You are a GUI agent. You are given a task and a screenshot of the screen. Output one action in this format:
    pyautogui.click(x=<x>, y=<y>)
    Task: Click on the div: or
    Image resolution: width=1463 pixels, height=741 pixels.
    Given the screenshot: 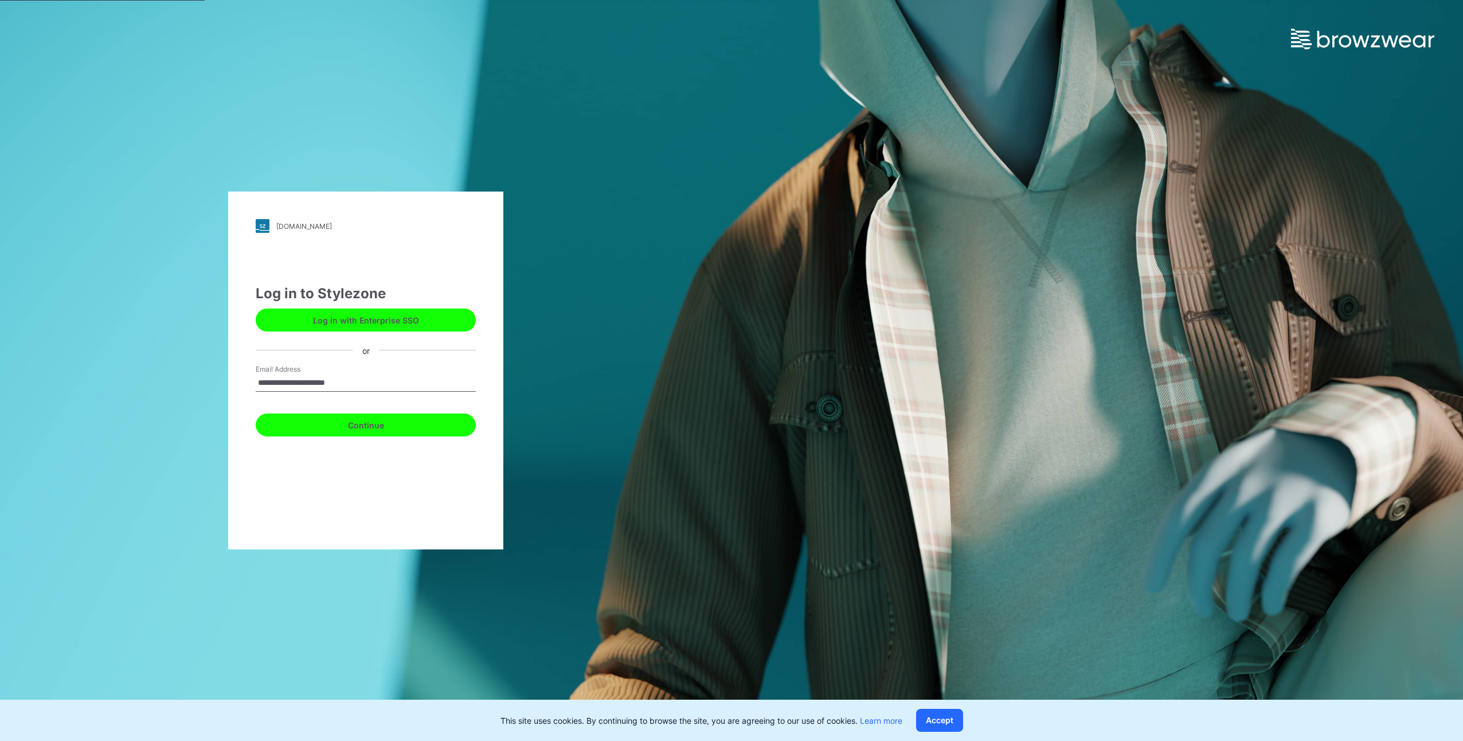 What is the action you would take?
    pyautogui.click(x=366, y=350)
    